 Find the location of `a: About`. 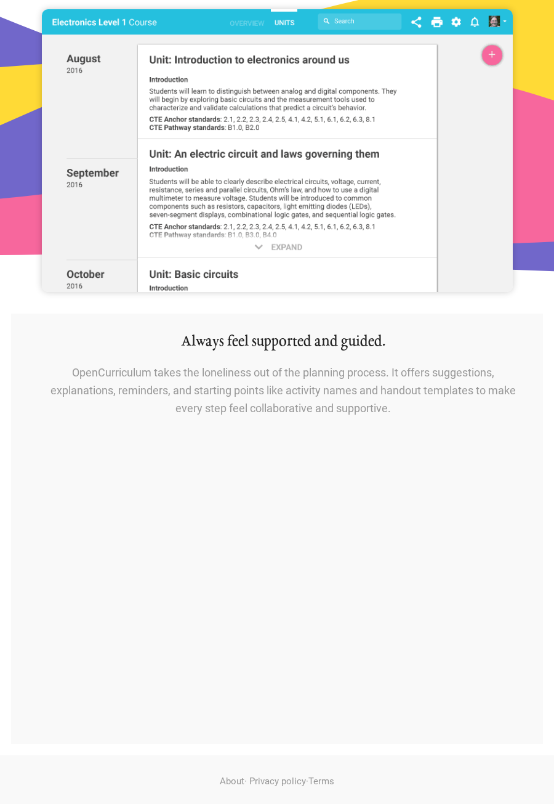

a: About is located at coordinates (232, 781).